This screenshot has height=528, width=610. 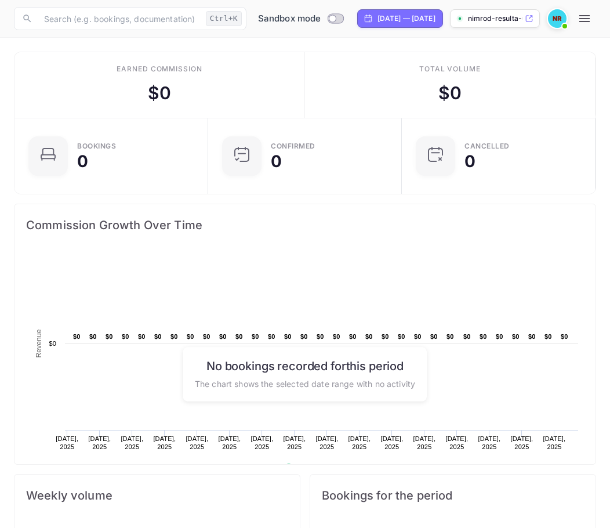 I want to click on div: Total volume, so click(x=450, y=69).